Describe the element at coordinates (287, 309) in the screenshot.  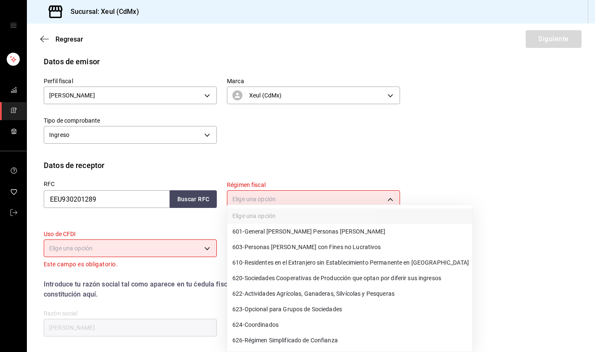
I see `span: 623 - Opcional para Grupos de Sociedades` at that location.